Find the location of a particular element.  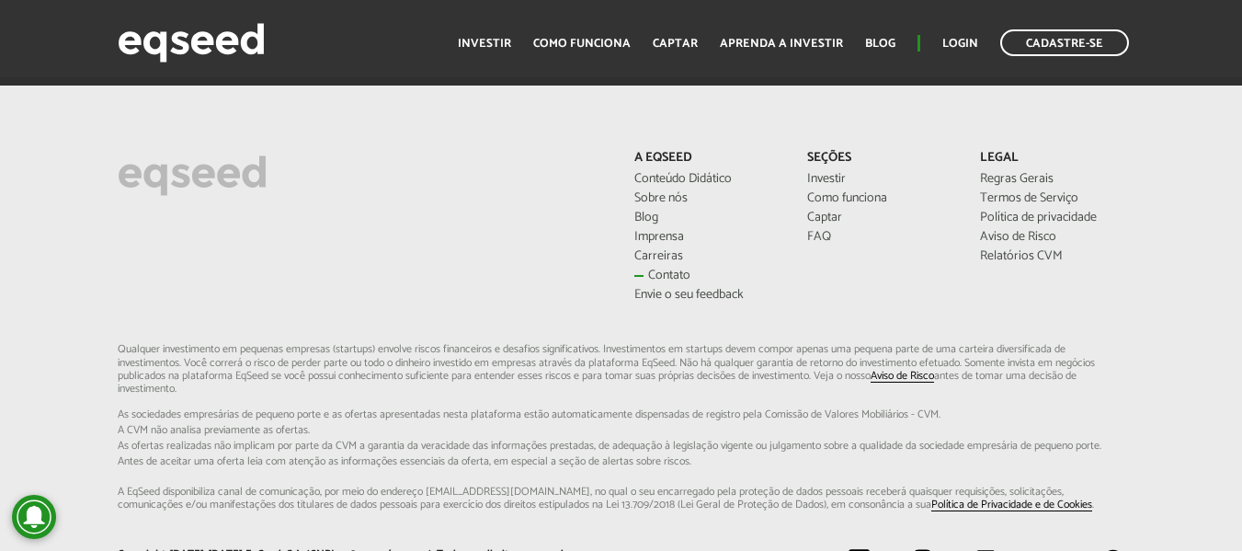

span: Antes de aceitar uma oferta leia com atenção as informações essenciais da oferta, em especial... is located at coordinates (621, 461).